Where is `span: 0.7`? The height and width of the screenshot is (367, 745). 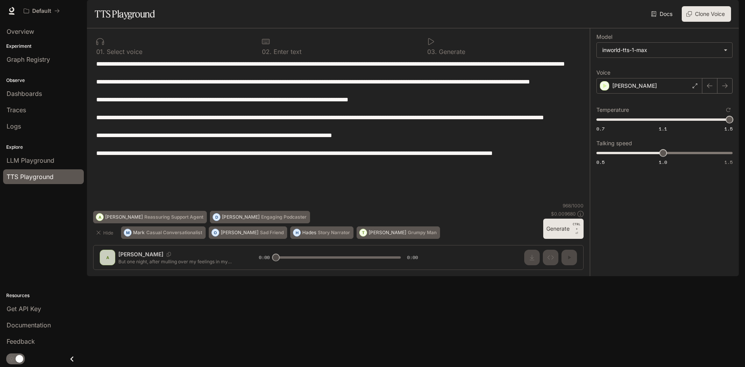
span: 0.7 is located at coordinates (600, 128).